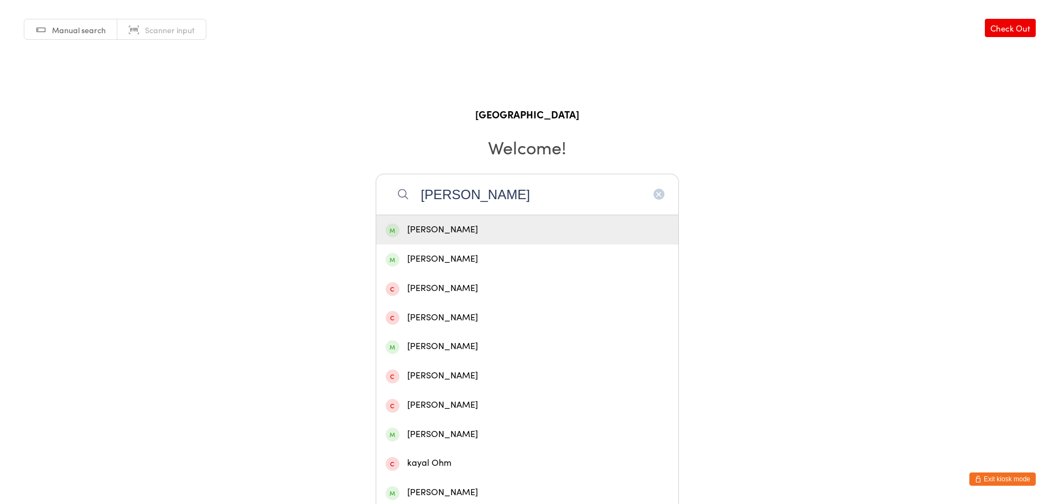 Image resolution: width=1054 pixels, height=504 pixels. I want to click on button: Exit kiosk mode, so click(1002, 479).